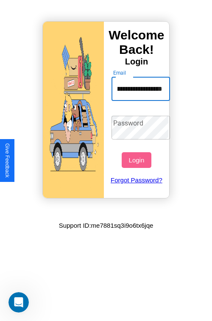 The image size is (212, 321). I want to click on h3: Welcome Back!, so click(137, 42).